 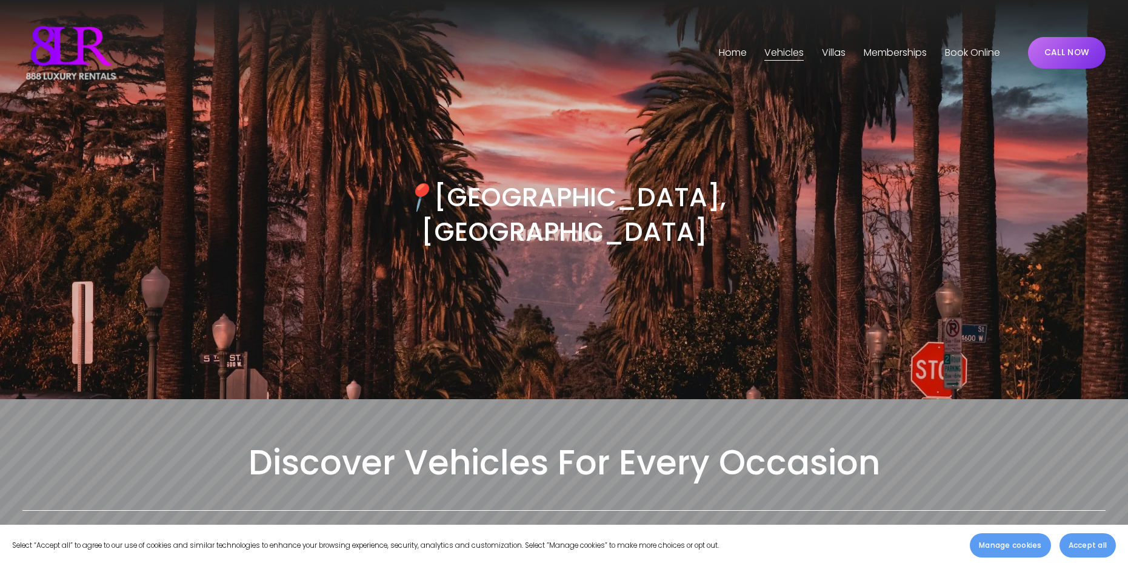 What do you see at coordinates (71, 53) in the screenshot?
I see `a: Luxury Car &amp; Home Rentals For Every Occasion` at bounding box center [71, 53].